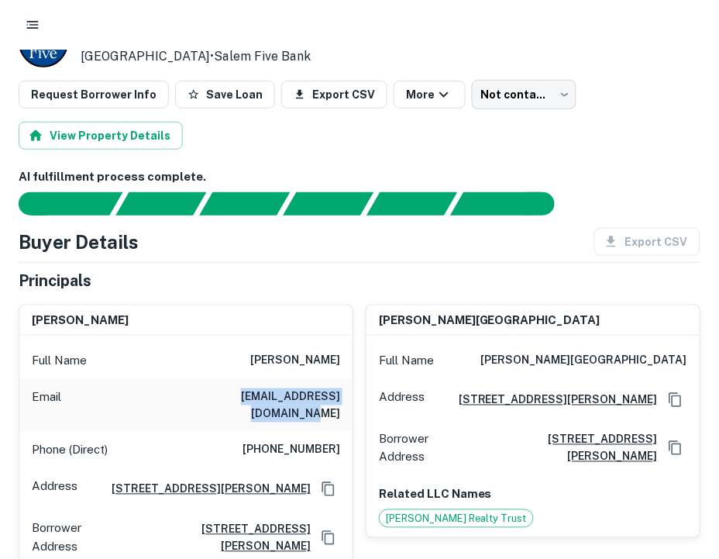  What do you see at coordinates (429, 95) in the screenshot?
I see `button: More` at bounding box center [429, 95].